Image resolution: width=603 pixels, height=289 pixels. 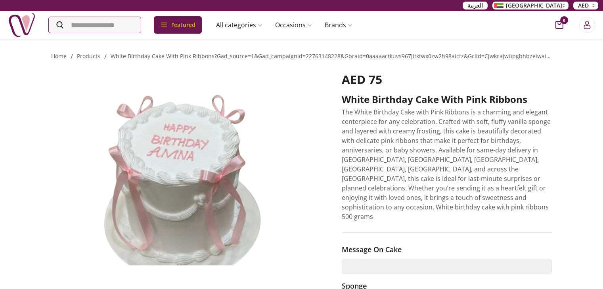 What do you see at coordinates (293, 25) in the screenshot?
I see `a: Occasions` at bounding box center [293, 25].